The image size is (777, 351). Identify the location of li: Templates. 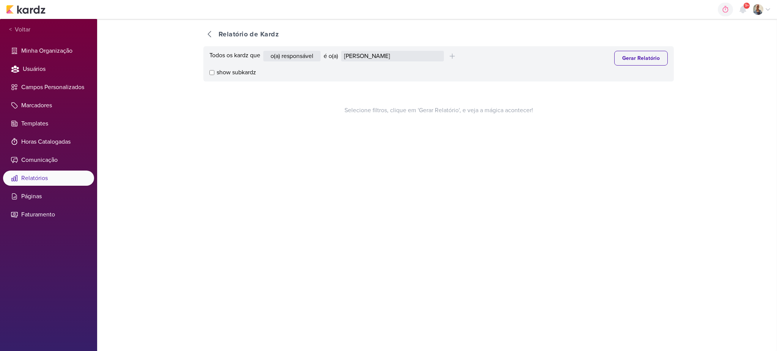
(49, 124).